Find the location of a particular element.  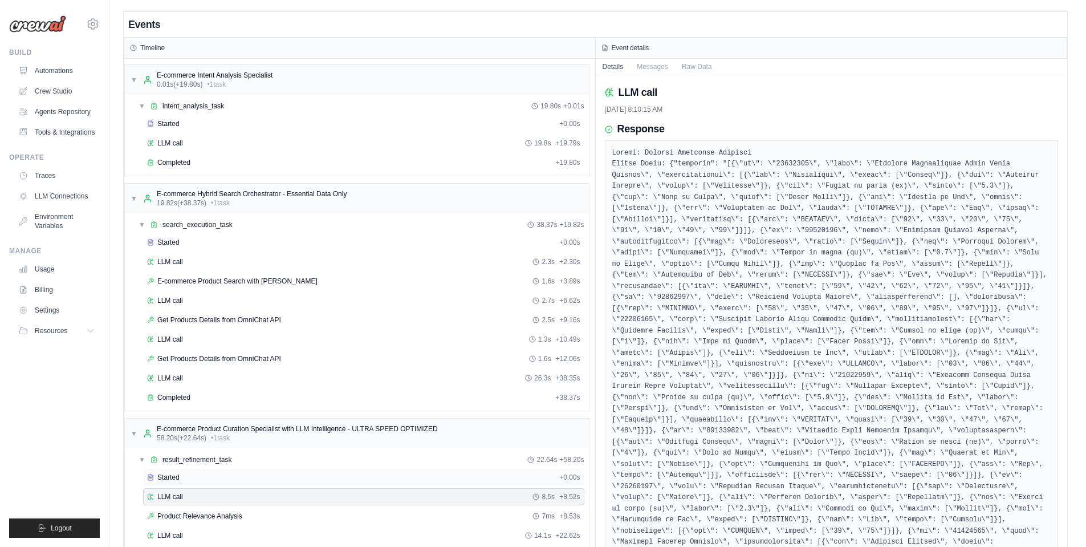

a: Crew Studio is located at coordinates (56, 91).